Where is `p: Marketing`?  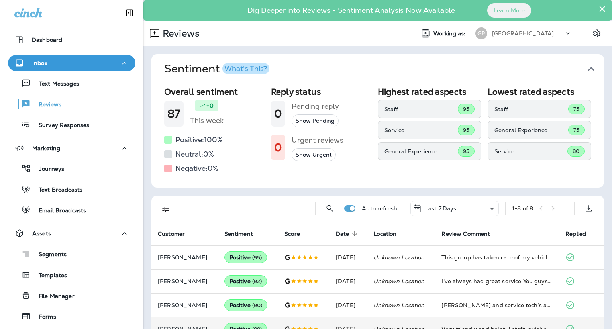 p: Marketing is located at coordinates (46, 148).